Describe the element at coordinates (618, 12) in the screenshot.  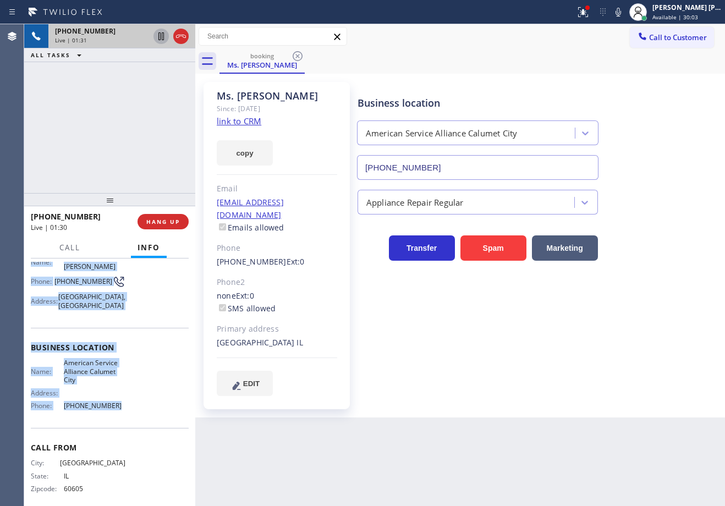
I see `button: Mute` at that location.